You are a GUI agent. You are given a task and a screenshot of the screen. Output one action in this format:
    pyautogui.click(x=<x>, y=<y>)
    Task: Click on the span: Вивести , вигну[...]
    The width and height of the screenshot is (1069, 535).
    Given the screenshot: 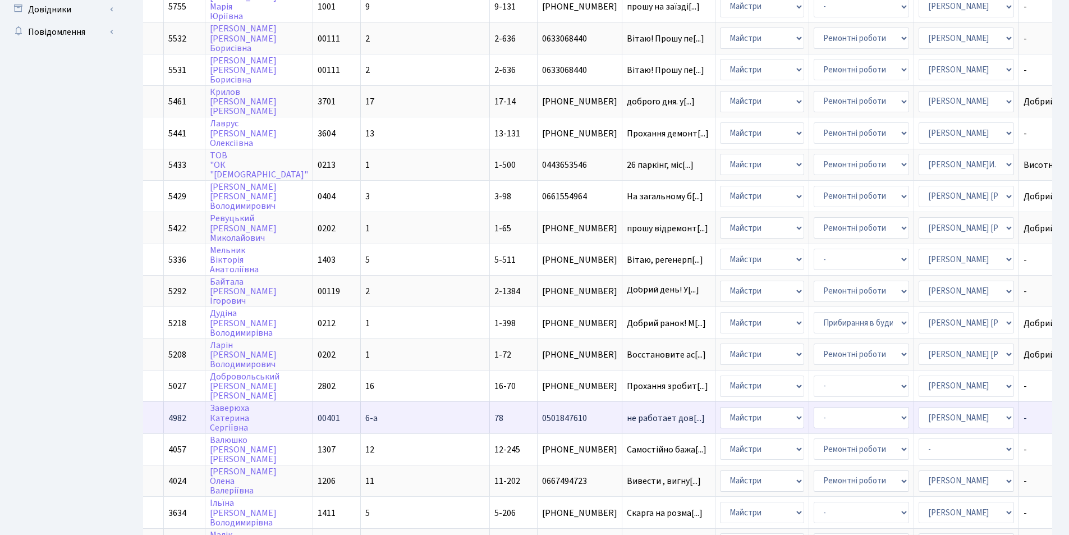 What is the action you would take?
    pyautogui.click(x=664, y=481)
    